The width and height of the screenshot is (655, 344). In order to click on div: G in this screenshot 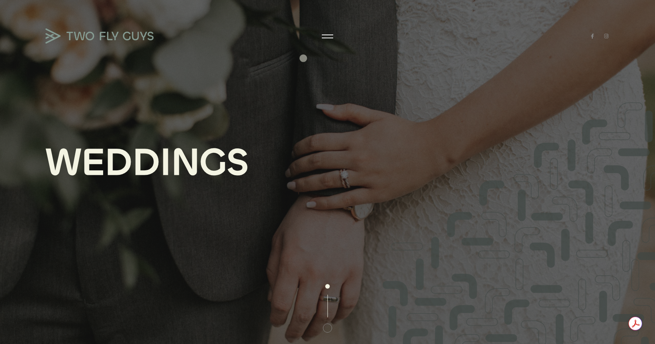, I will do `click(213, 162)`.